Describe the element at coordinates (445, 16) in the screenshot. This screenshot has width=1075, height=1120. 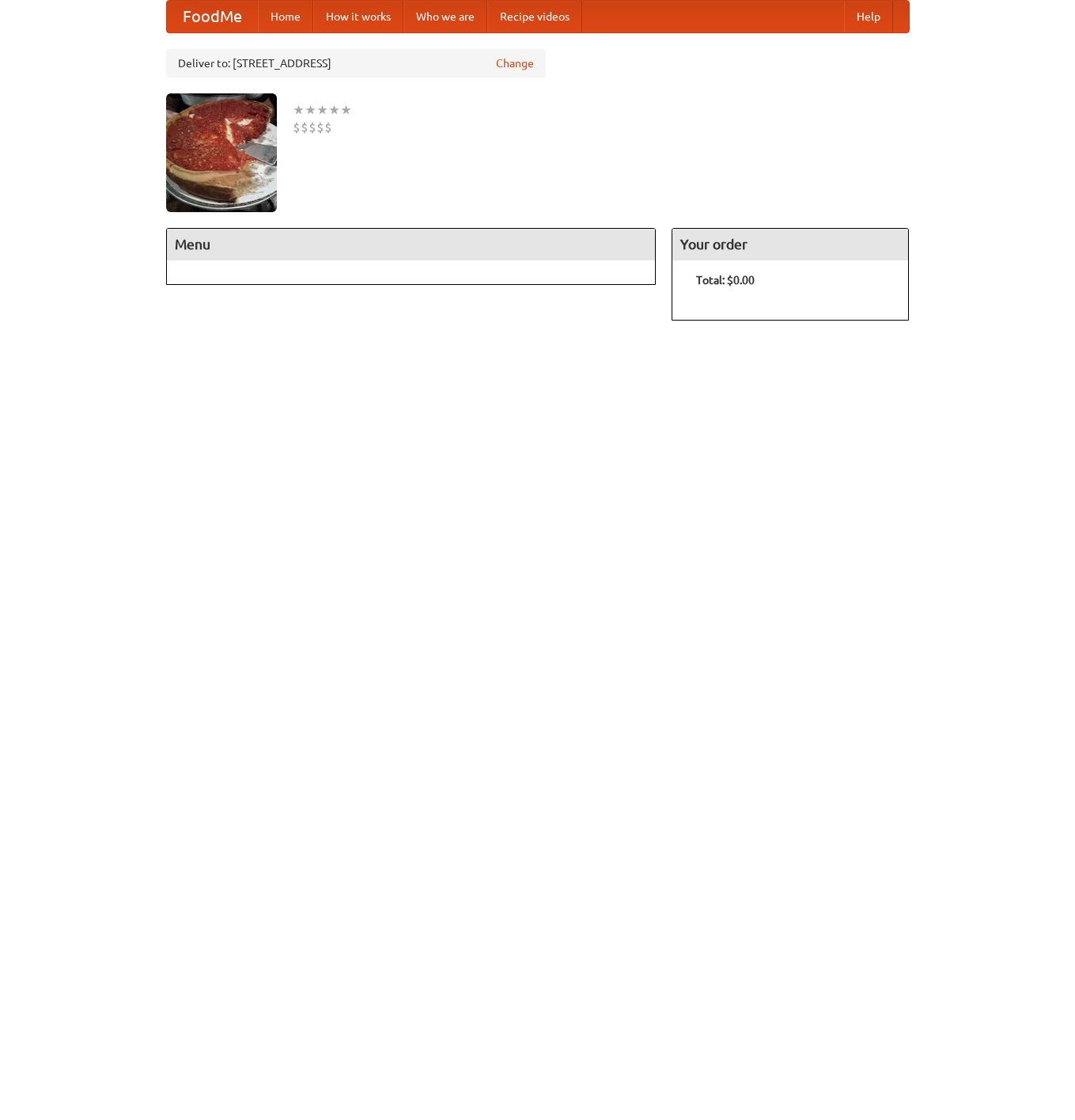
I see `a: Who we are` at that location.